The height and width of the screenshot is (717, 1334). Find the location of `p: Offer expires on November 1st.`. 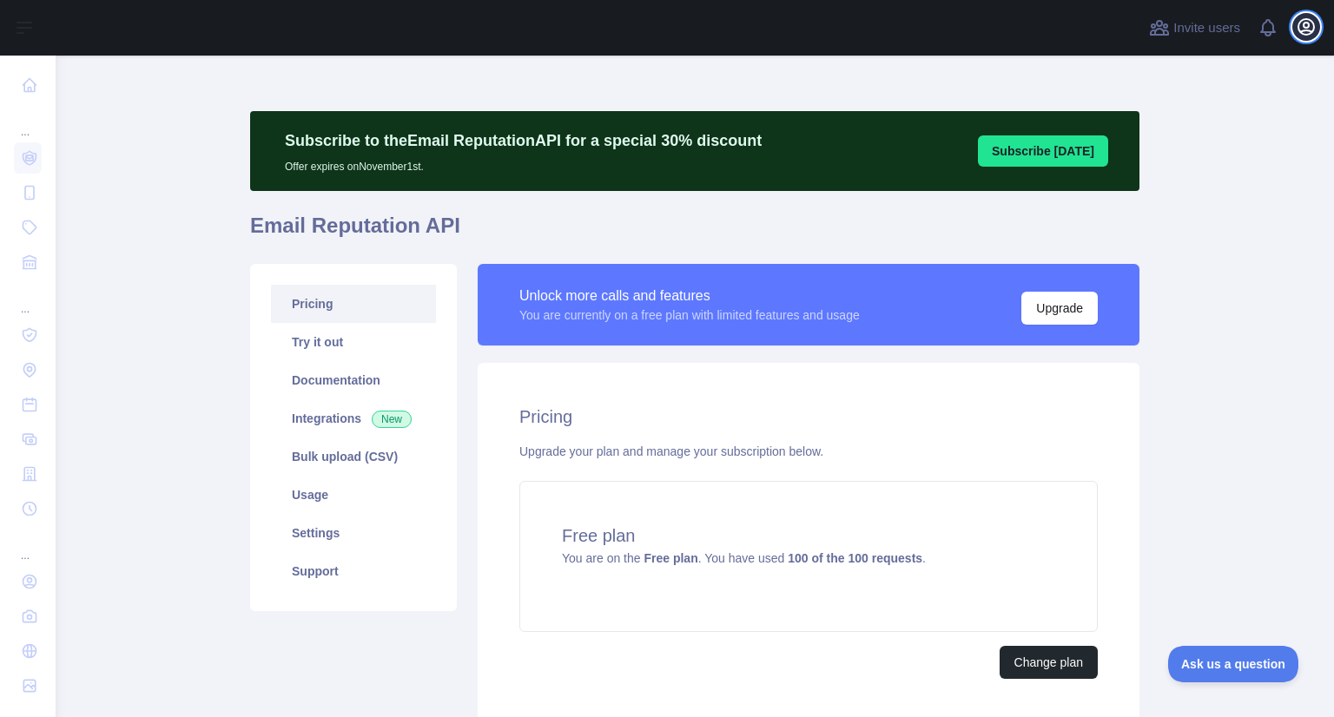

p: Offer expires on November 1st. is located at coordinates (523, 163).